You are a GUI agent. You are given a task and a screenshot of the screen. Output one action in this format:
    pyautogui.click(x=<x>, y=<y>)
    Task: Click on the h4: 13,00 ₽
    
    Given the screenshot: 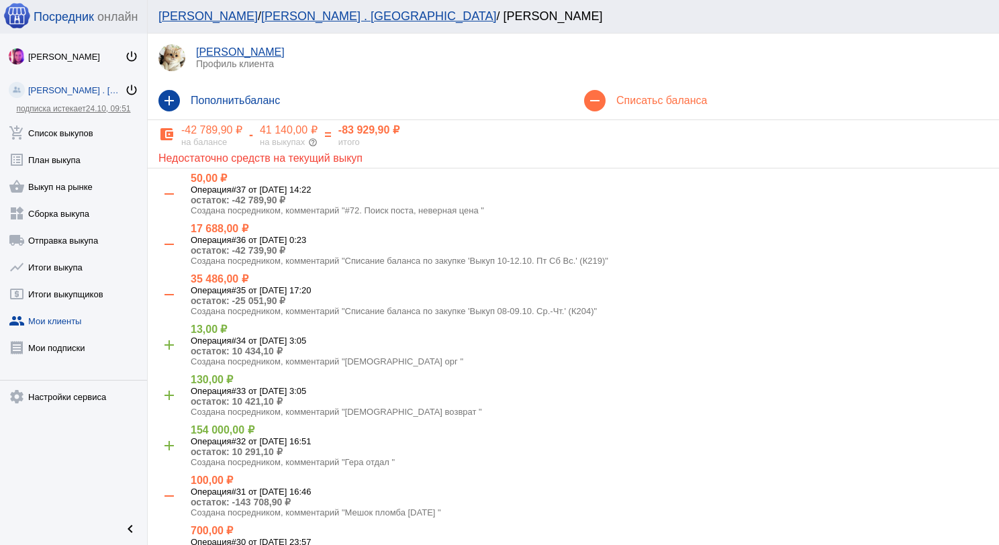 What is the action you would take?
    pyautogui.click(x=590, y=329)
    